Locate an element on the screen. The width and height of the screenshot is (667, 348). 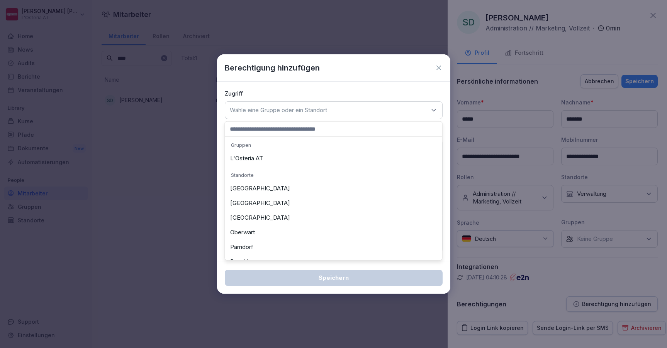
div: Parndorf is located at coordinates (333, 247).